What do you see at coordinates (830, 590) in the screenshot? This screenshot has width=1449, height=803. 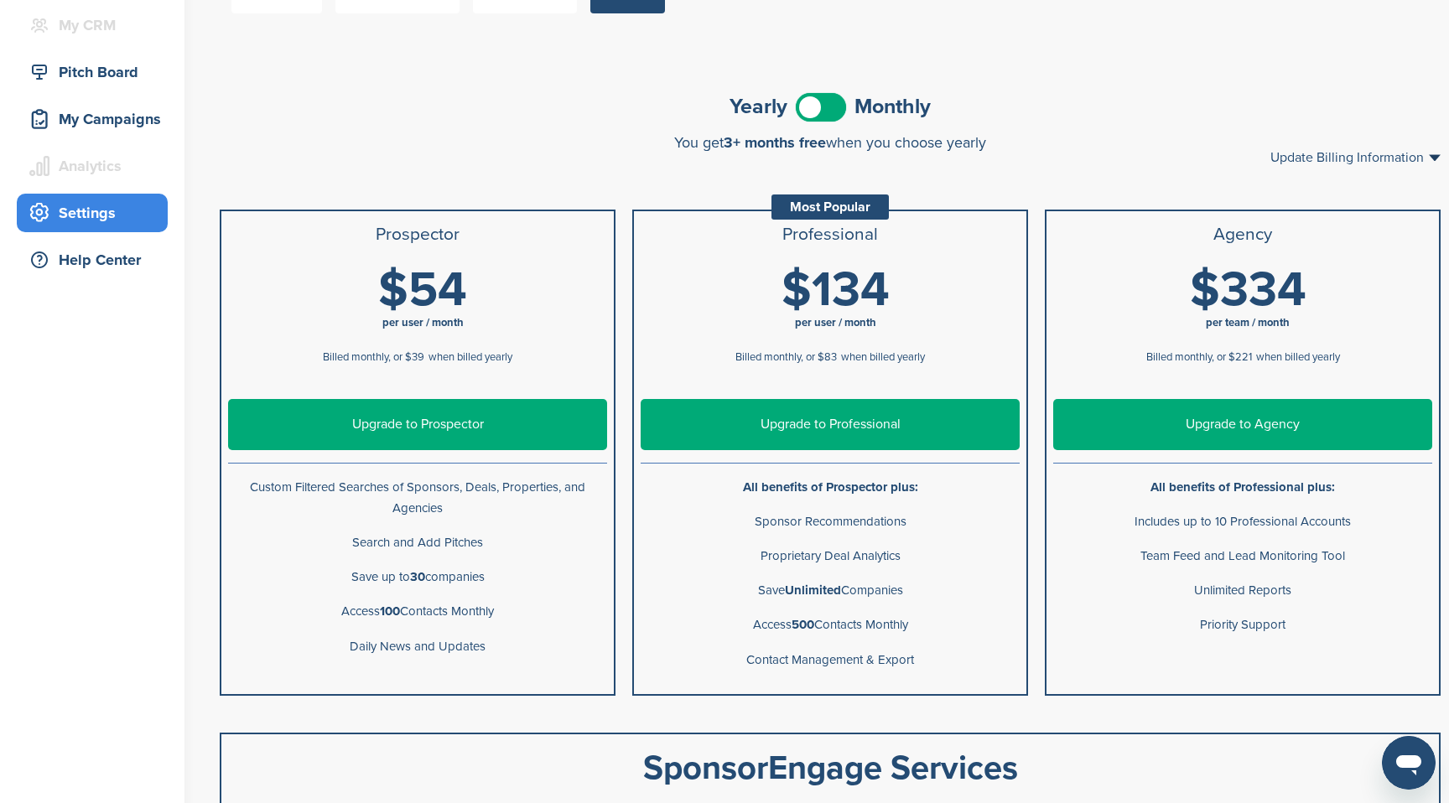 I see `p: Save Companies` at bounding box center [830, 590].